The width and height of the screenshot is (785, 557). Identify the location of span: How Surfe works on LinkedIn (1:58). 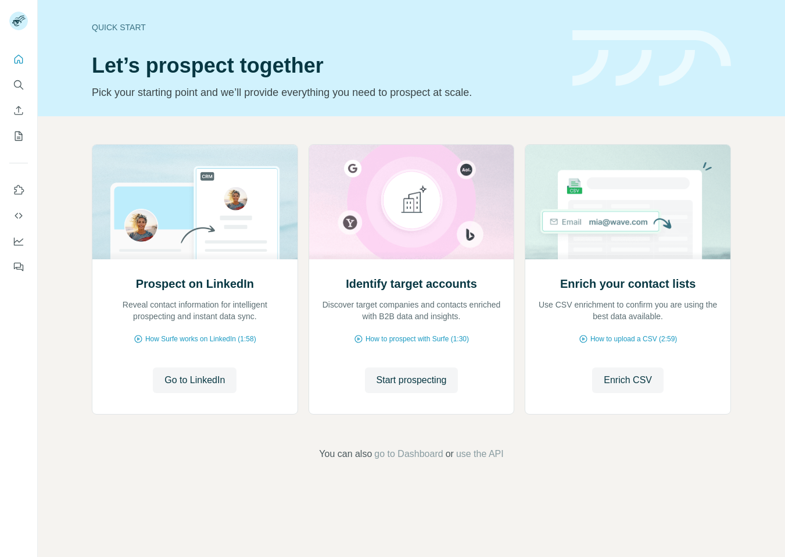
(200, 339).